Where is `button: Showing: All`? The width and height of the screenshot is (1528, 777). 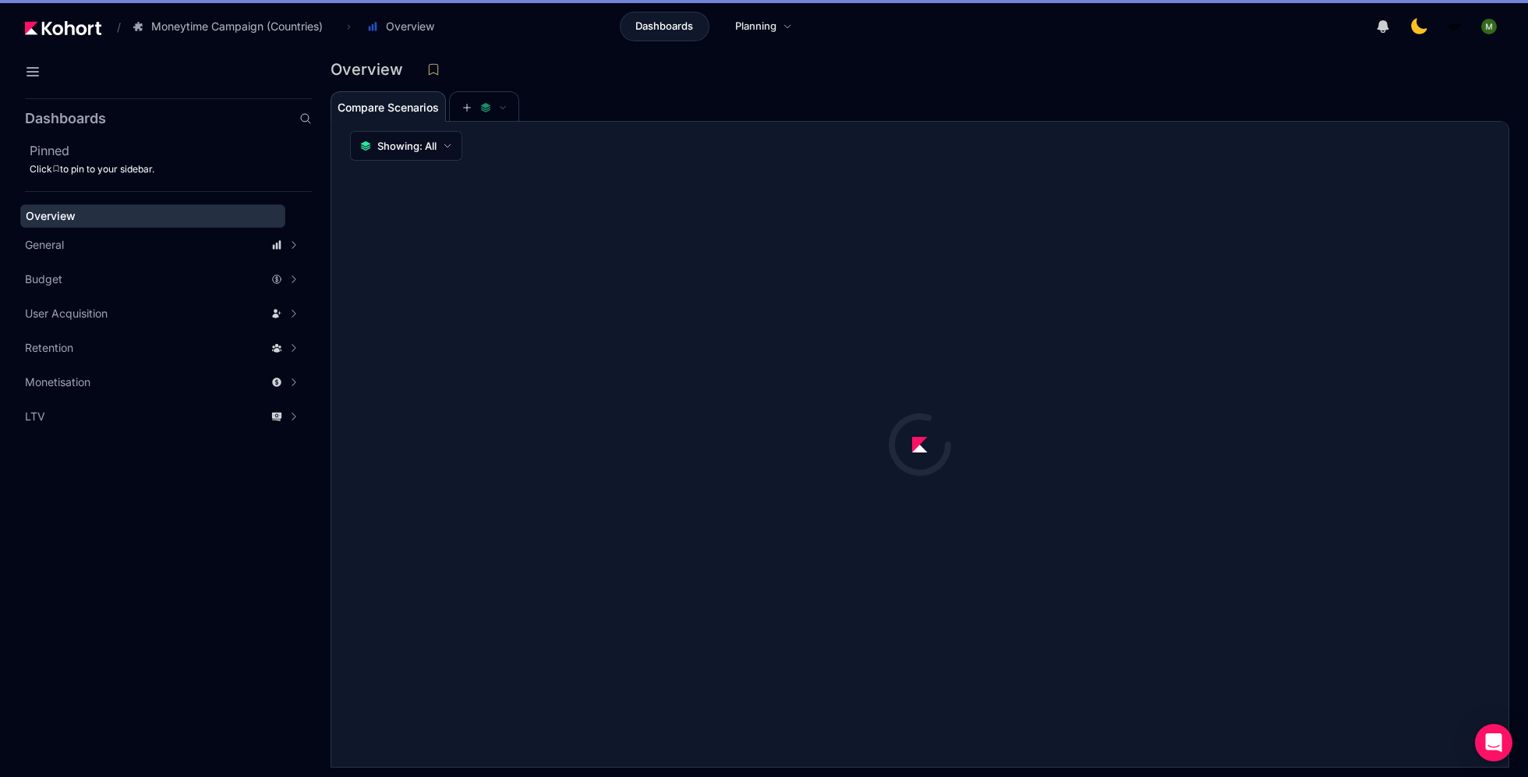
button: Showing: All is located at coordinates (406, 146).